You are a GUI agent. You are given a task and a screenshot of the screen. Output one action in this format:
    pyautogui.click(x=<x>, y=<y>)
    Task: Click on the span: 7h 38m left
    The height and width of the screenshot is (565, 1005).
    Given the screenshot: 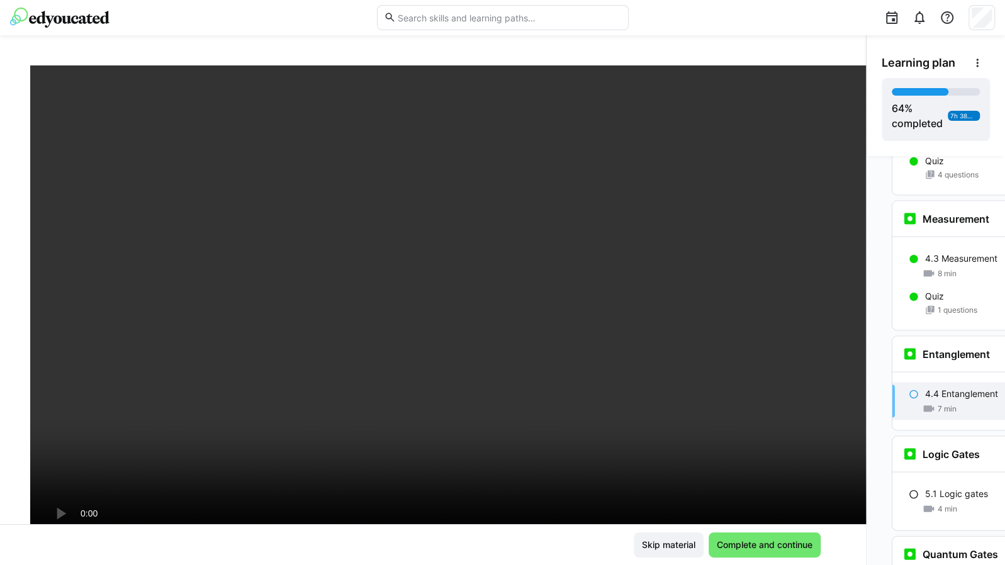 What is the action you would take?
    pyautogui.click(x=963, y=116)
    